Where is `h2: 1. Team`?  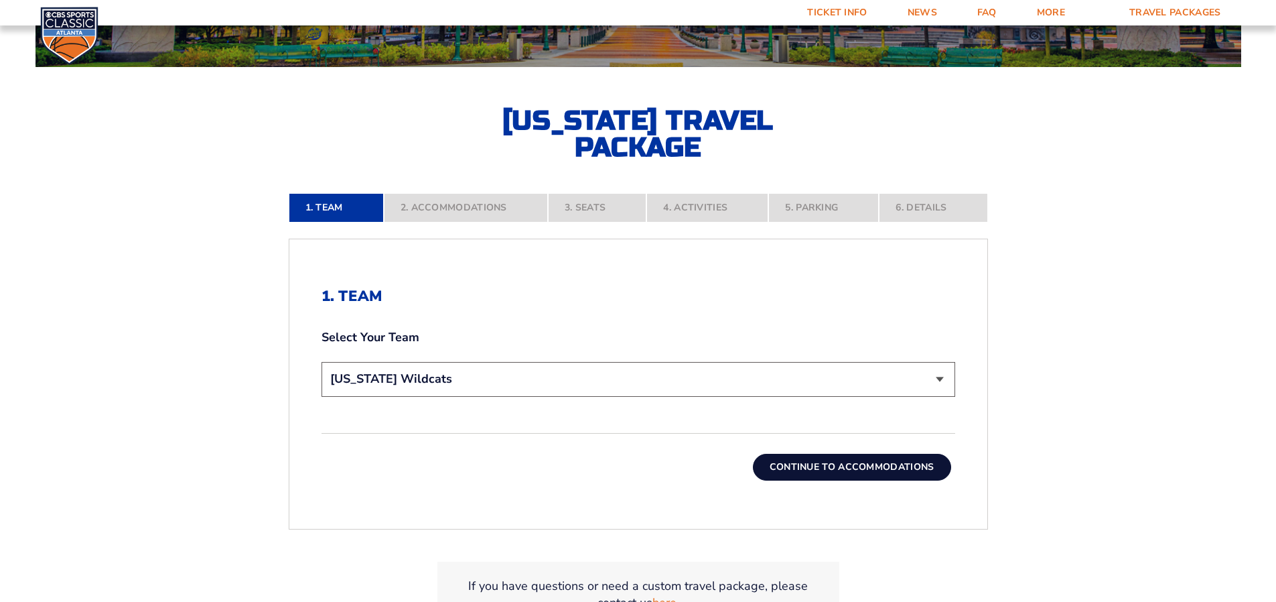 h2: 1. Team is located at coordinates (638, 296).